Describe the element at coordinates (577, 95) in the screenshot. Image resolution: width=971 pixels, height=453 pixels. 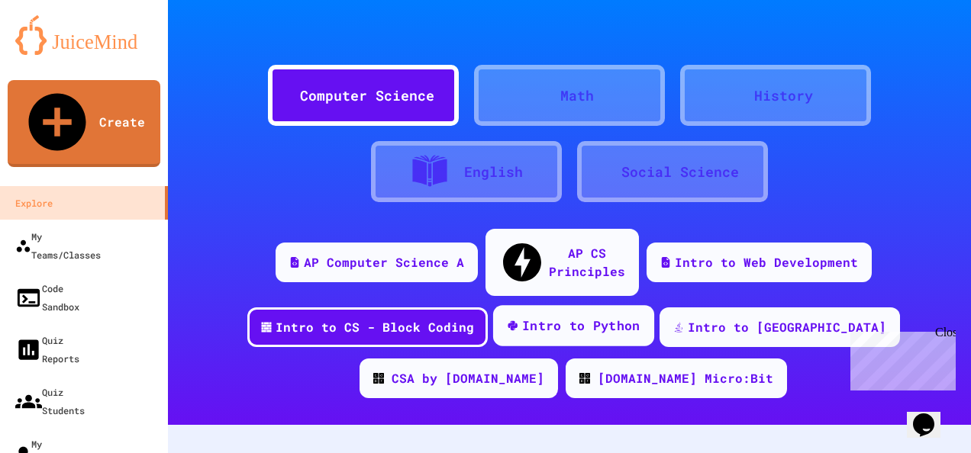
I see `div: Math` at that location.